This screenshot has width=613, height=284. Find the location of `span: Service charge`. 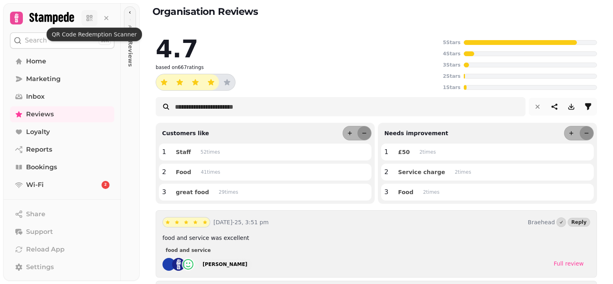

span: Service charge is located at coordinates (421, 172).